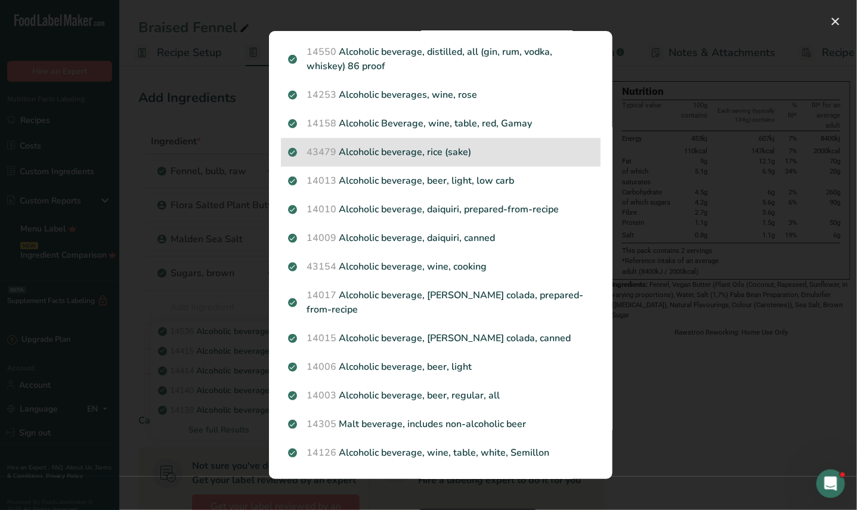 Image resolution: width=857 pixels, height=510 pixels. I want to click on span: 14550, so click(322, 52).